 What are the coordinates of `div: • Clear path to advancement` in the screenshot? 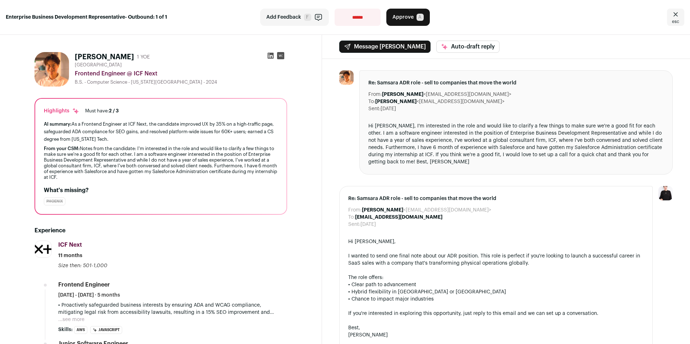 It's located at (496, 285).